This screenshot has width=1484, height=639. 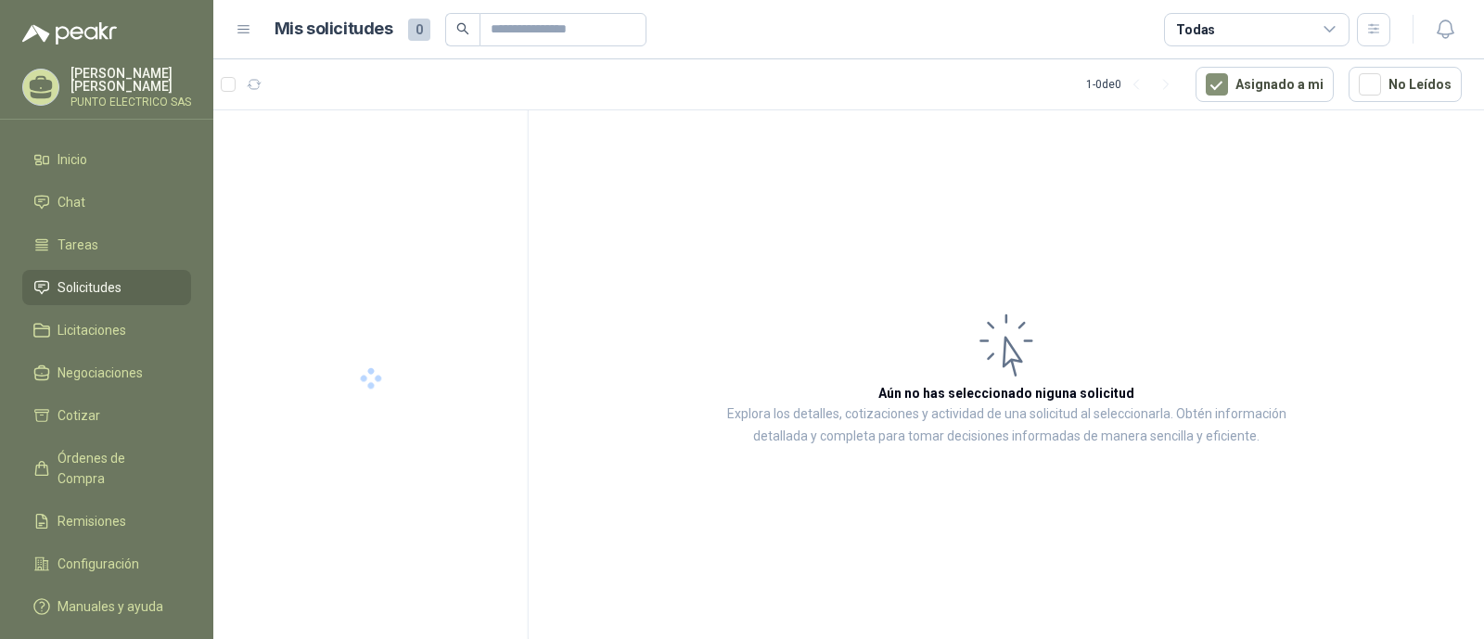 I want to click on button: Asignado a mi, so click(x=1264, y=84).